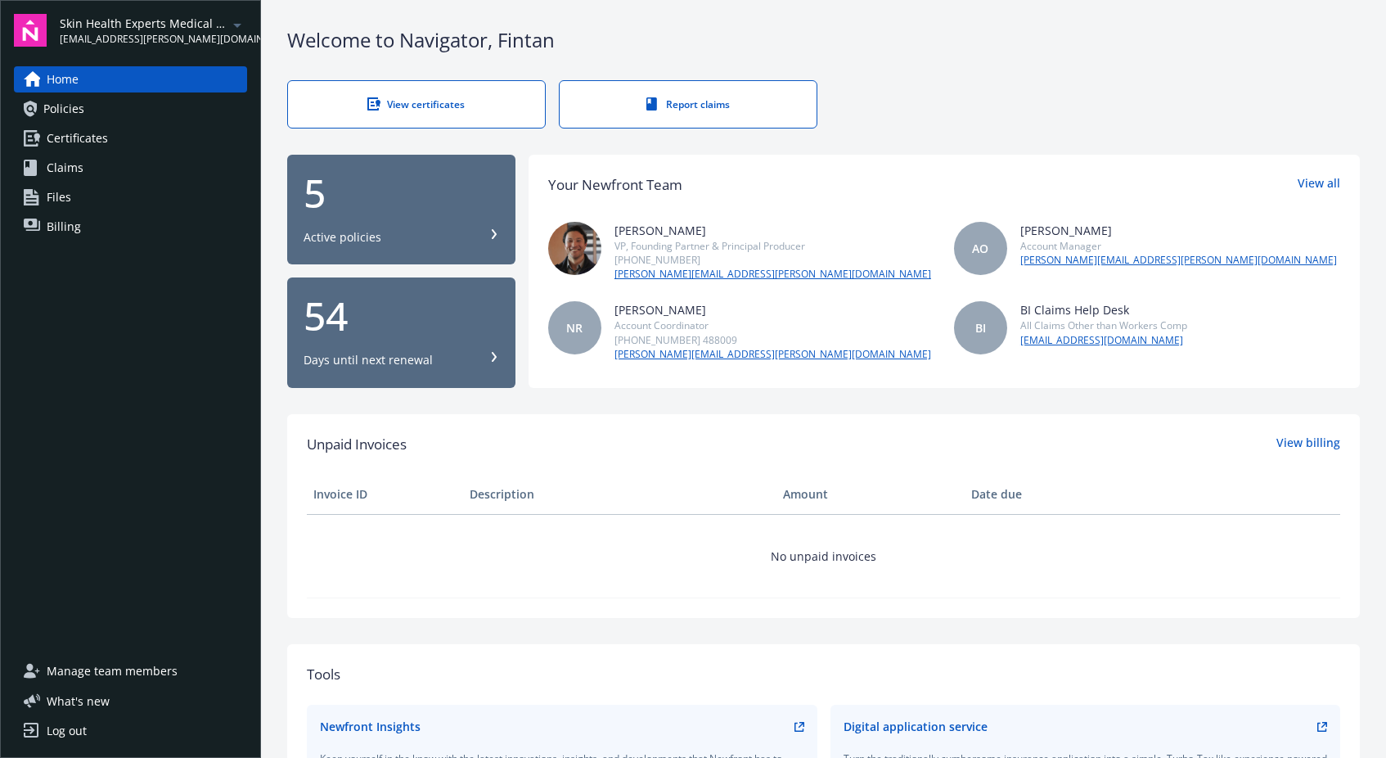 This screenshot has width=1386, height=758. Describe the element at coordinates (615, 185) in the screenshot. I see `div: Your Newfront Team` at that location.